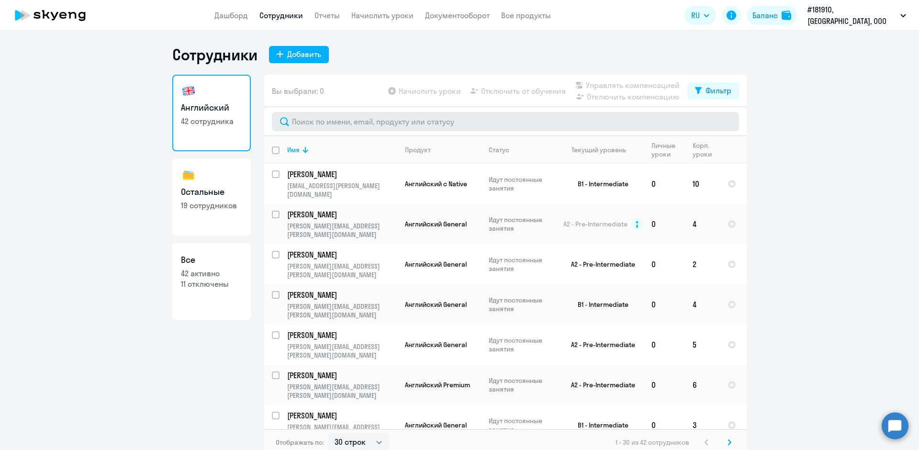 The width and height of the screenshot is (919, 450). What do you see at coordinates (702, 344) in the screenshot?
I see `td: 5` at bounding box center [702, 344].